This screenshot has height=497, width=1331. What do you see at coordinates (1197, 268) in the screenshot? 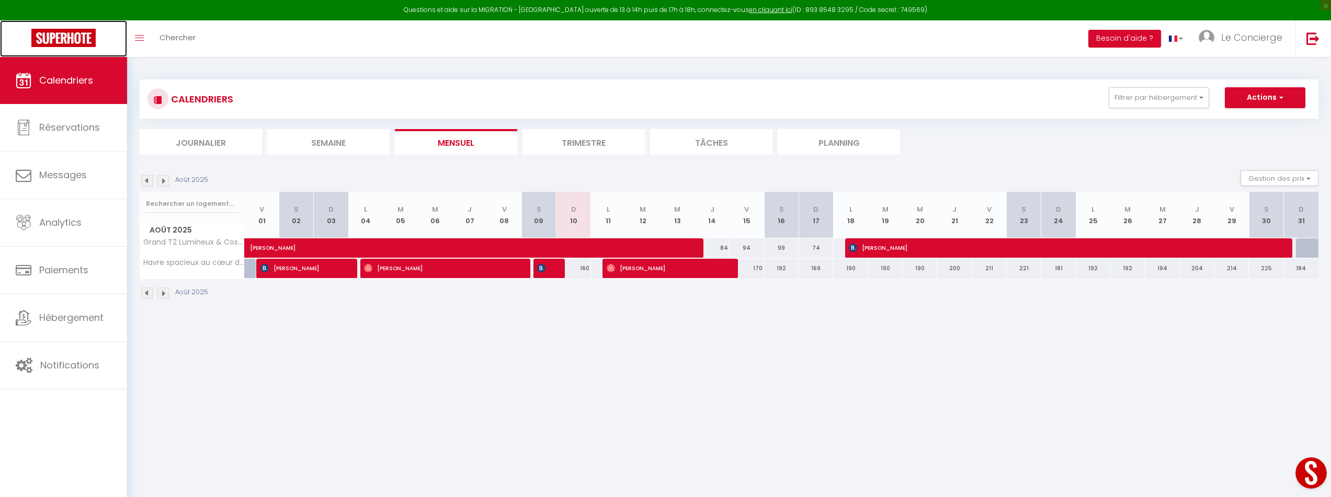
I see `div: 204` at bounding box center [1197, 268].